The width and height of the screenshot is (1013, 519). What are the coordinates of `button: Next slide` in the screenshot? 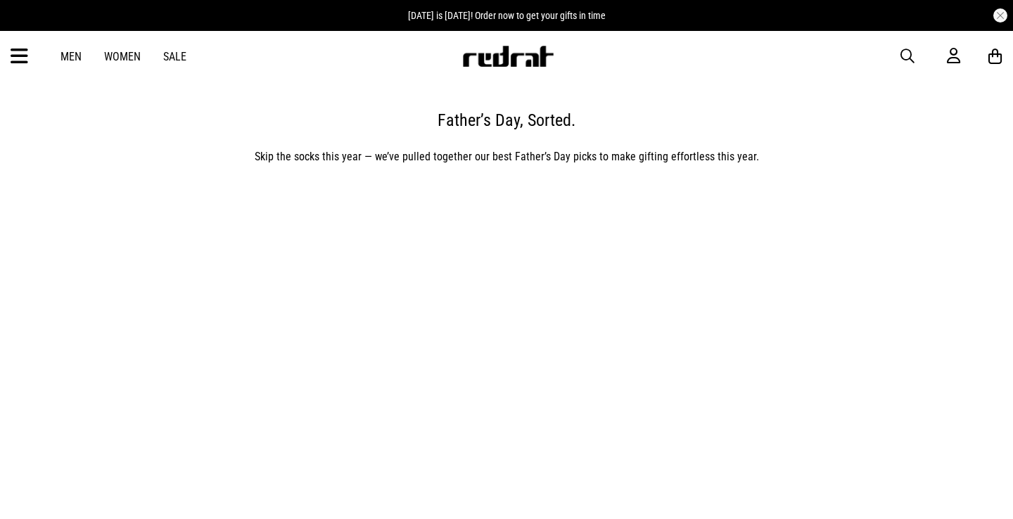 It's located at (970, 391).